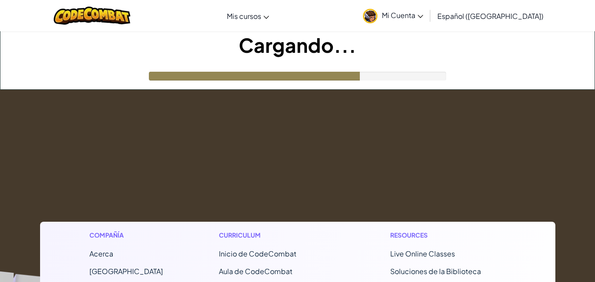 The width and height of the screenshot is (595, 282). What do you see at coordinates (297, 45) in the screenshot?
I see `h1: Cargando...` at bounding box center [297, 45].